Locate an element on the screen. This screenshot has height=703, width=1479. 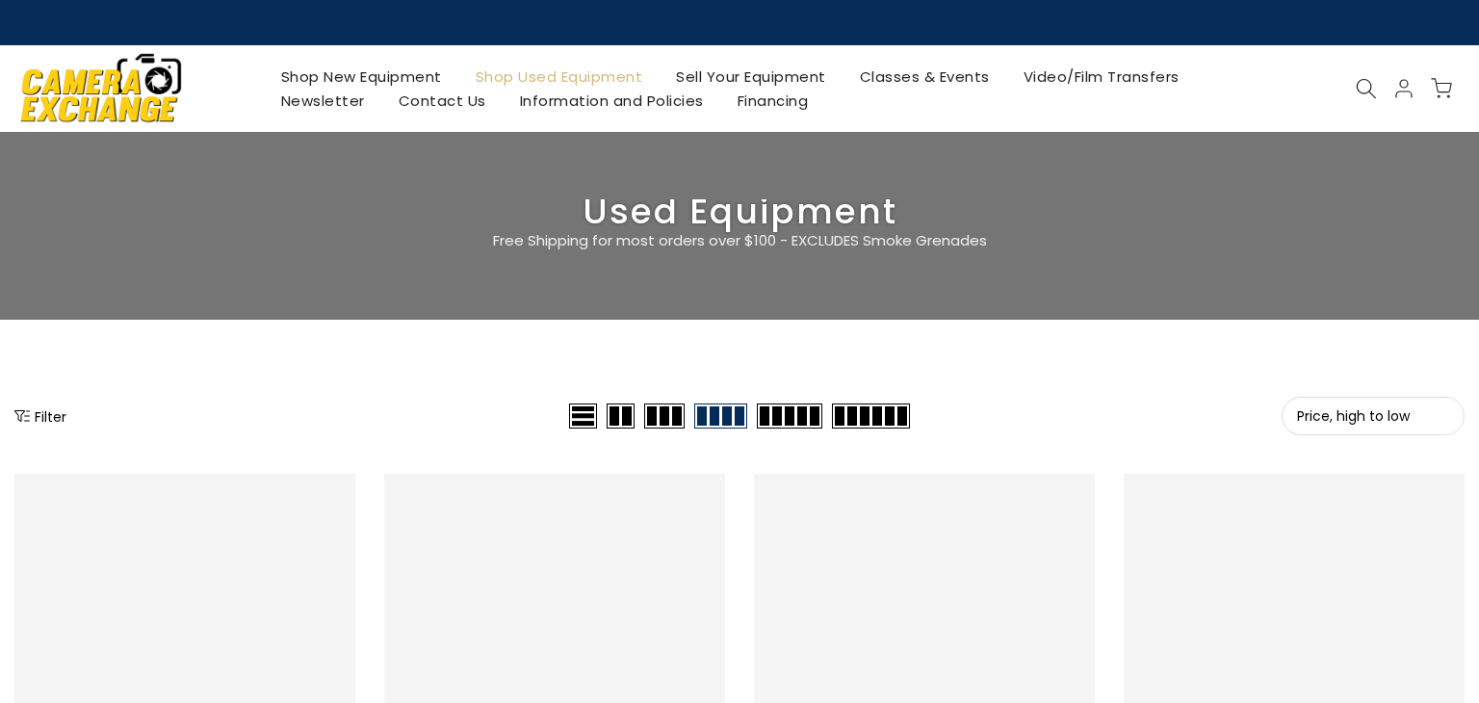
button: Show filters is located at coordinates (40, 416).